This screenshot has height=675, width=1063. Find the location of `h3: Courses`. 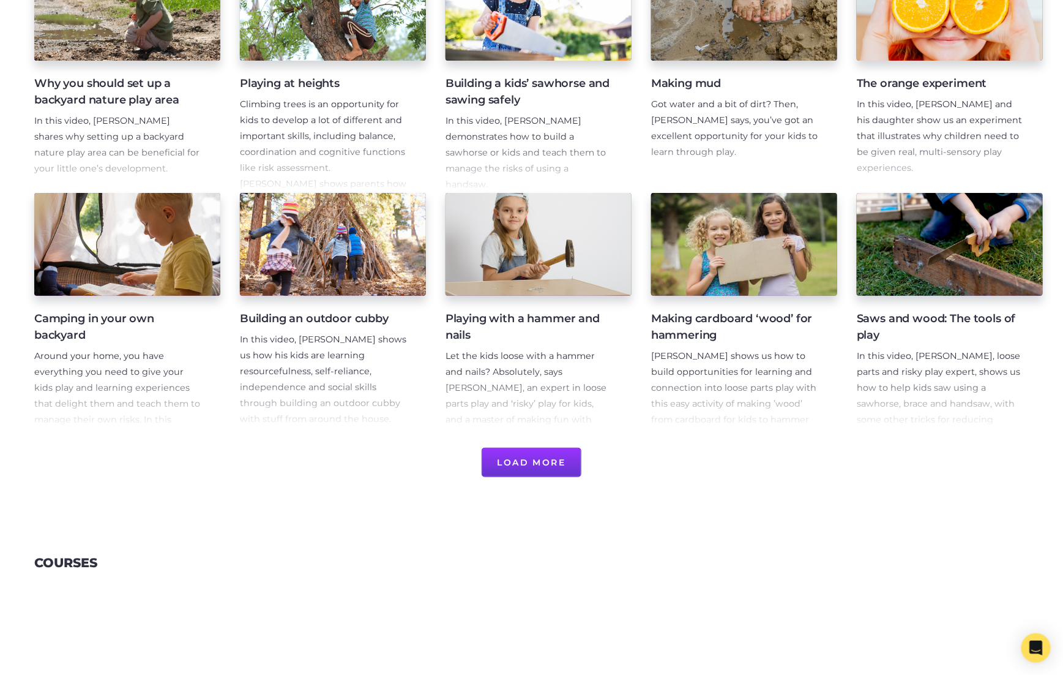

h3: Courses is located at coordinates (66, 563).